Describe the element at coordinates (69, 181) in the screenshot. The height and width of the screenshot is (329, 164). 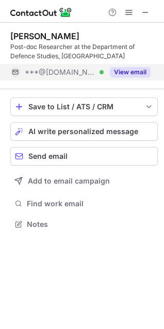
I see `span: Add to email campaign` at that location.